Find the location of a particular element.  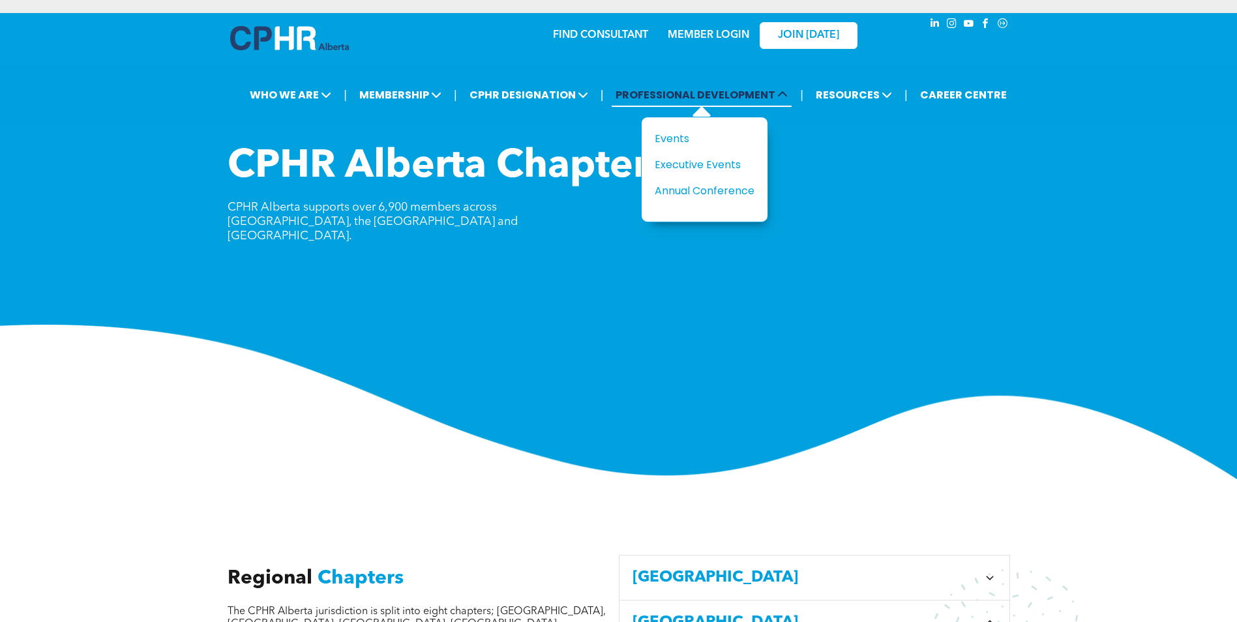

a: Annual Conference is located at coordinates (704, 190).